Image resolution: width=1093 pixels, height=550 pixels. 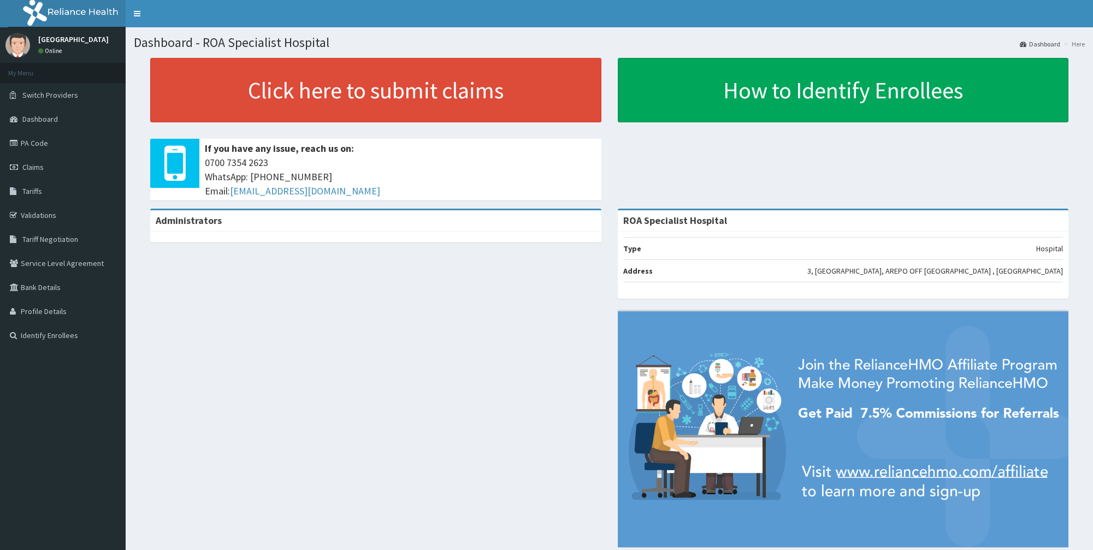 I want to click on a: Click here to submit claims, so click(x=376, y=90).